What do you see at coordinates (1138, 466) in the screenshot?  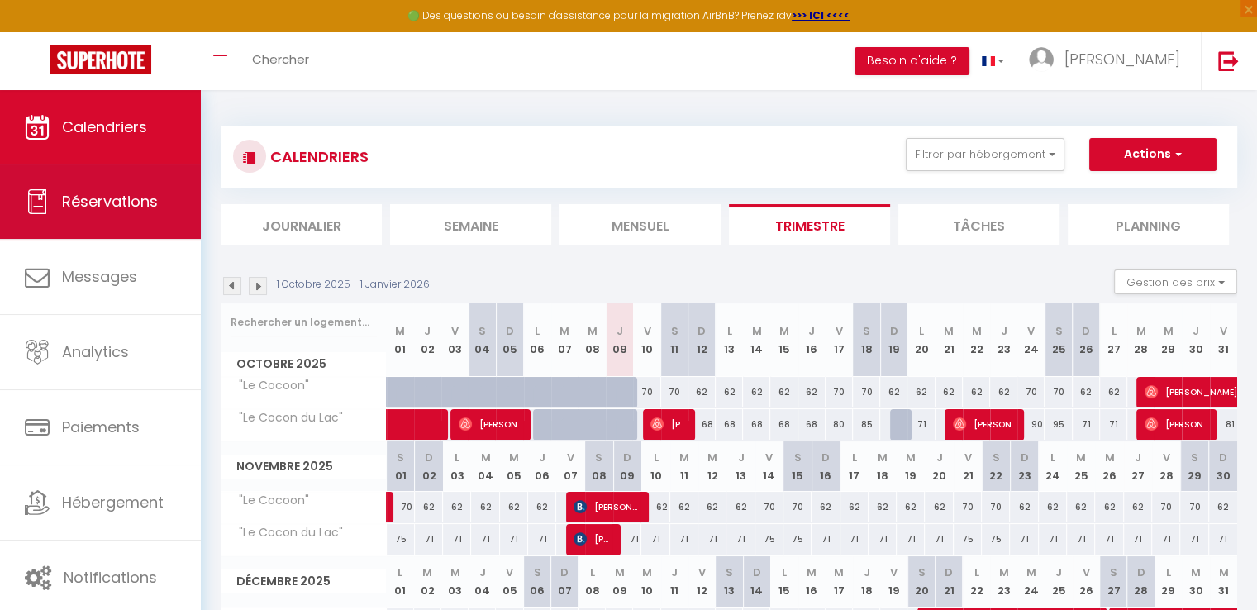 I see `th: 27` at bounding box center [1138, 466].